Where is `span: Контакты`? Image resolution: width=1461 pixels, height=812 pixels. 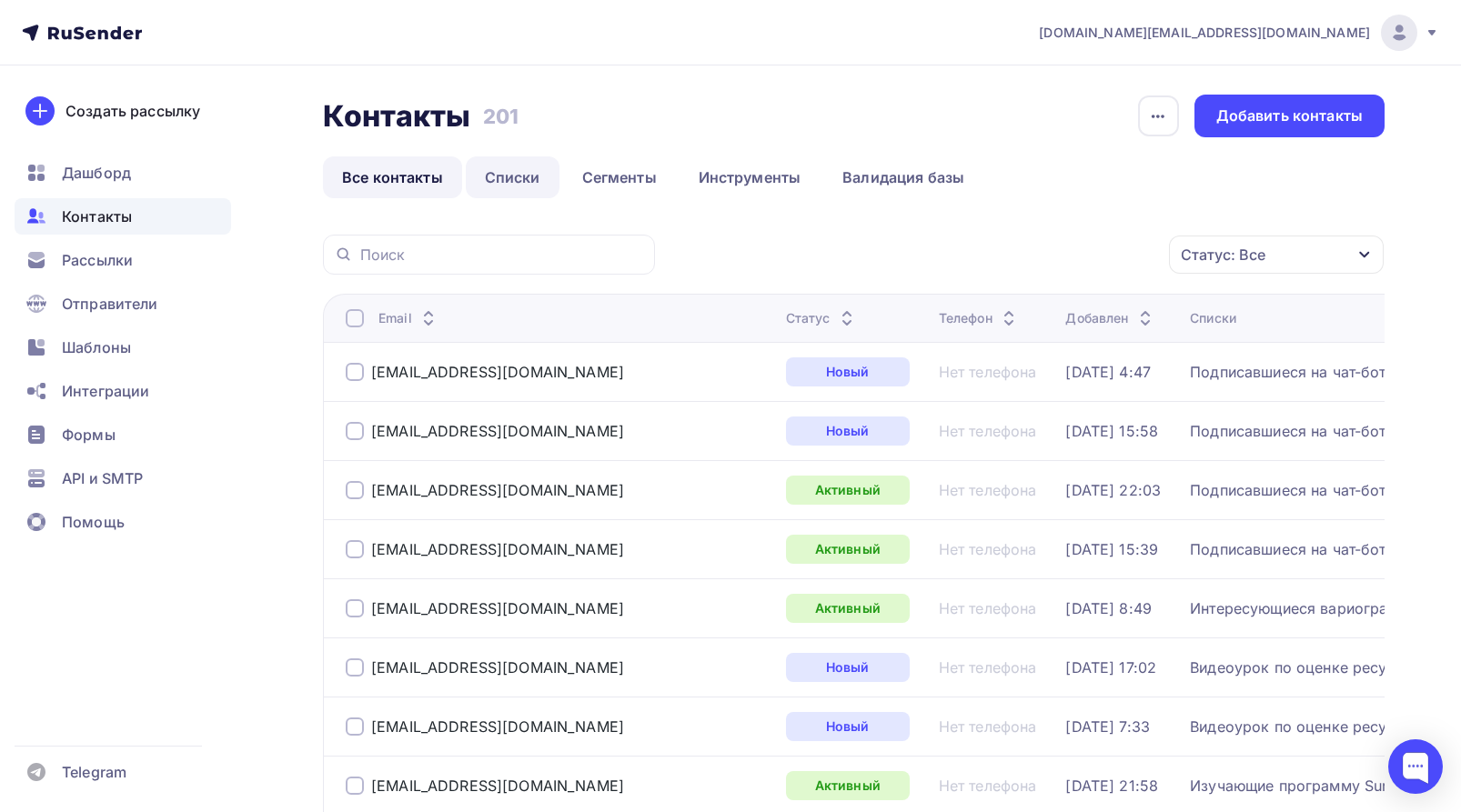 span: Контакты is located at coordinates (97, 216).